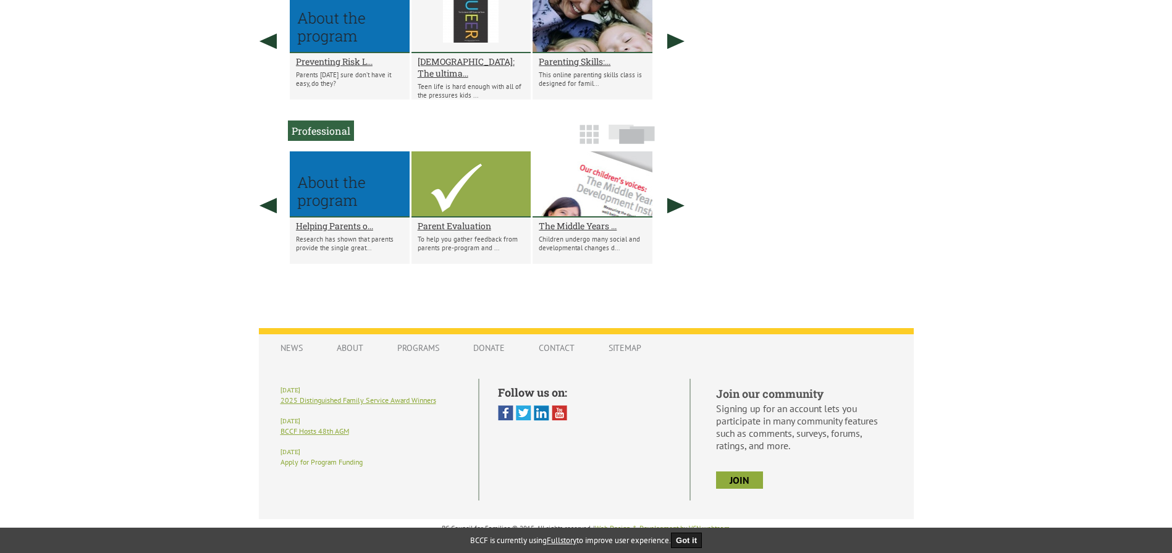 The image size is (1172, 553). What do you see at coordinates (631, 140) in the screenshot?
I see `a: Slide View` at bounding box center [631, 140].